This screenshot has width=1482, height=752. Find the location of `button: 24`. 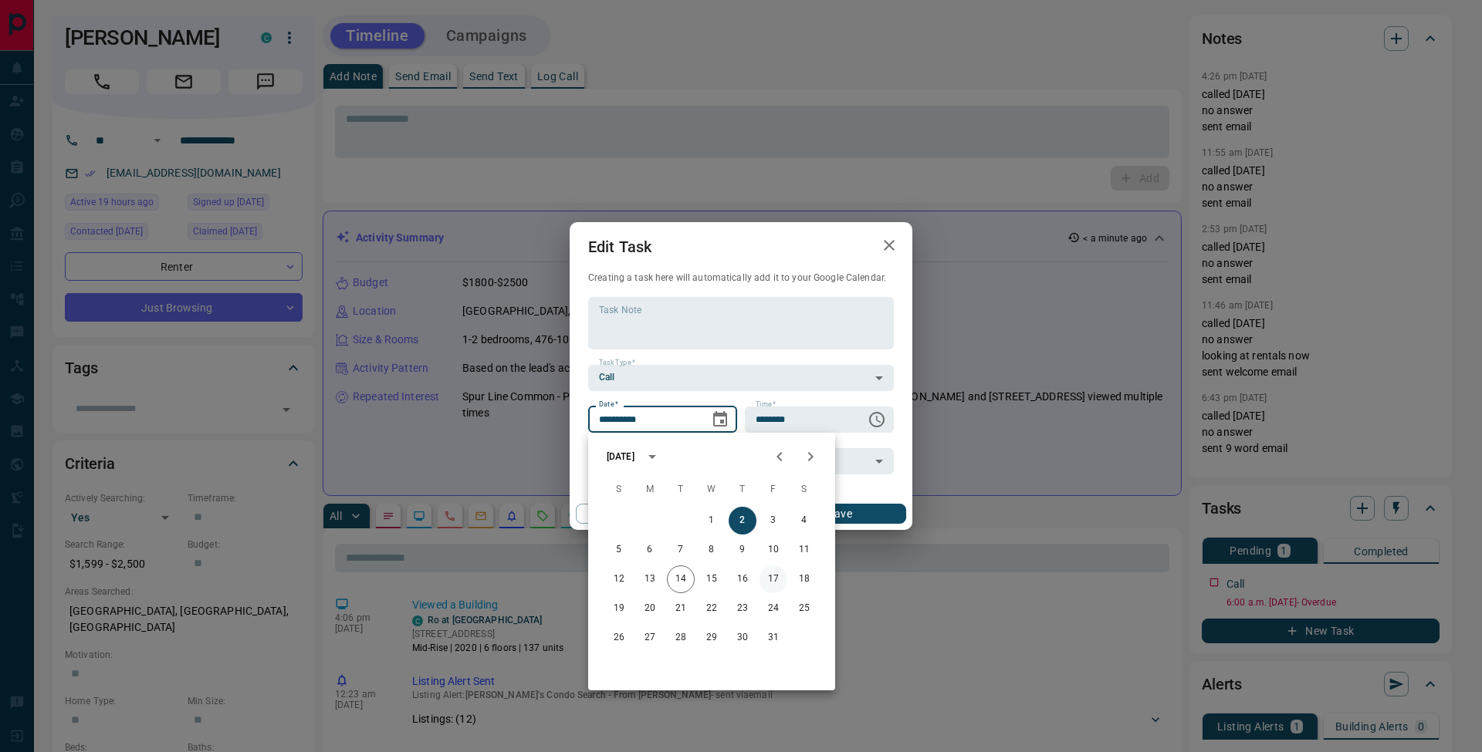

button: 24 is located at coordinates (773, 609).